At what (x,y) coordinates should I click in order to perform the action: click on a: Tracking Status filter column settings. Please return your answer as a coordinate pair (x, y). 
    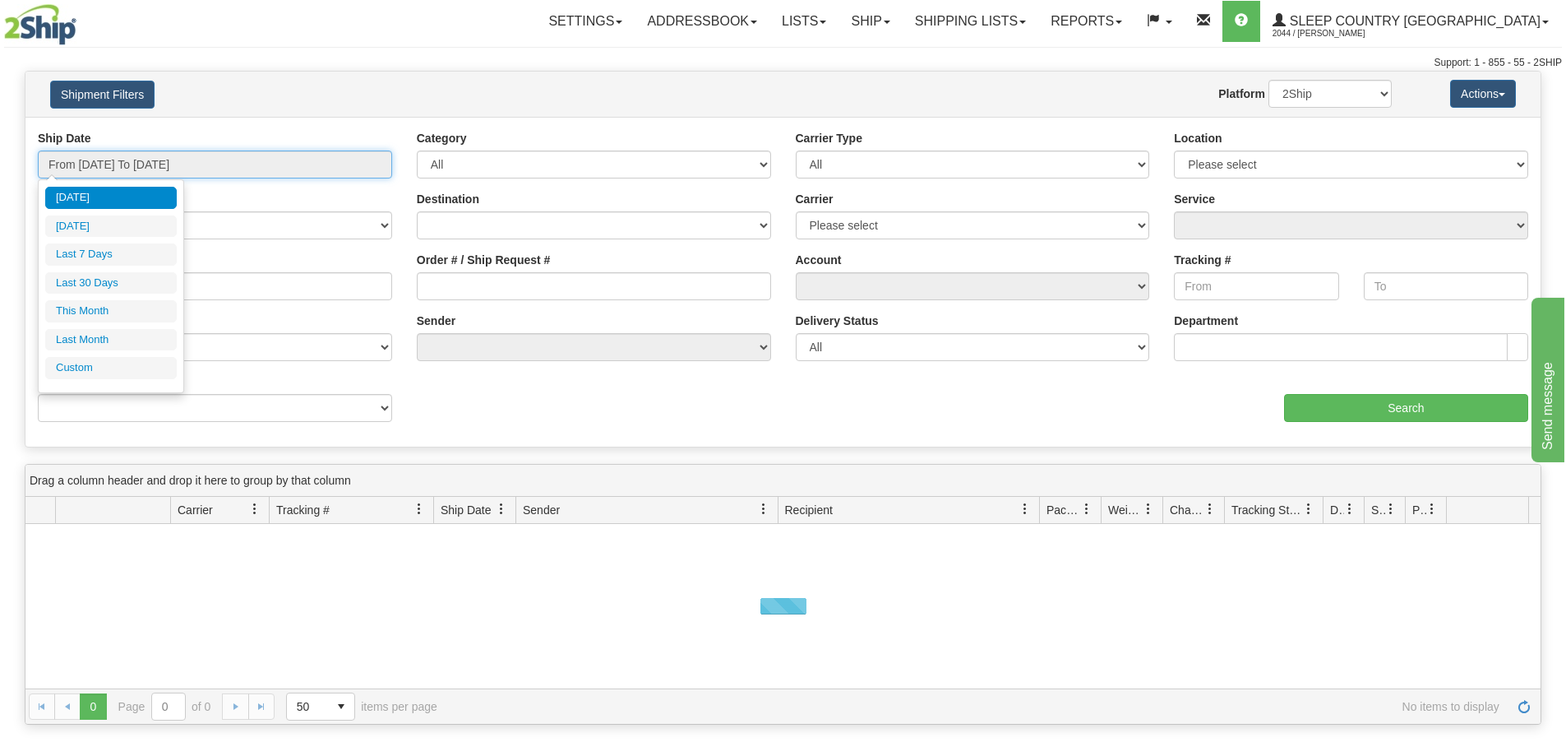
    Looking at the image, I should click on (1309, 509).